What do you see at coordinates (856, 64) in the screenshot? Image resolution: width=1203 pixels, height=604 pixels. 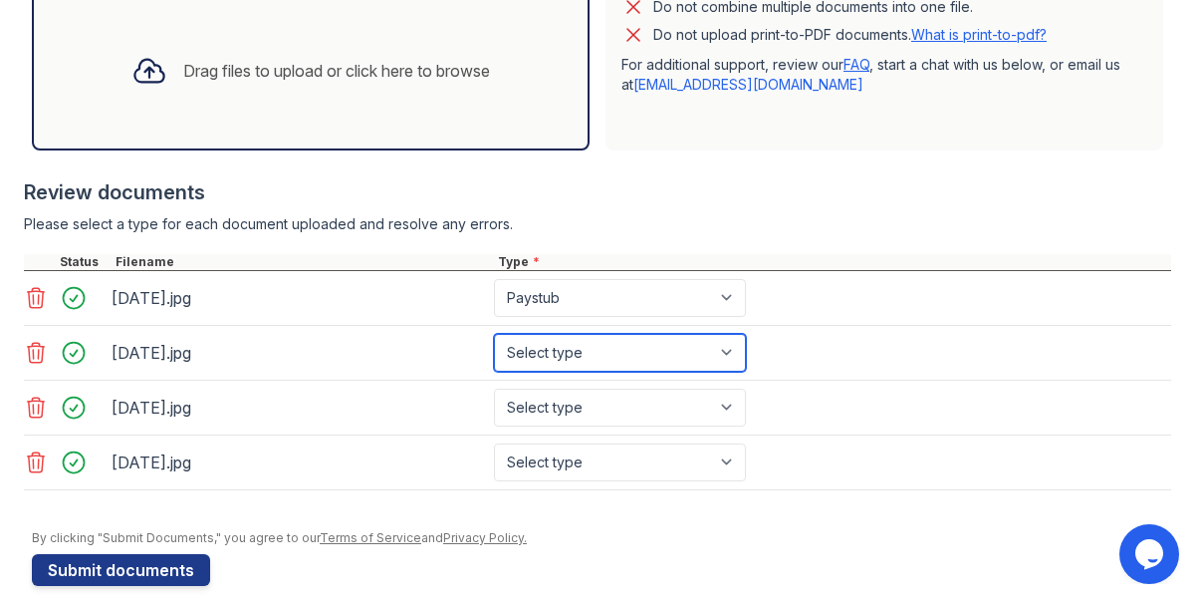 I see `a: FAQ` at bounding box center [856, 64].